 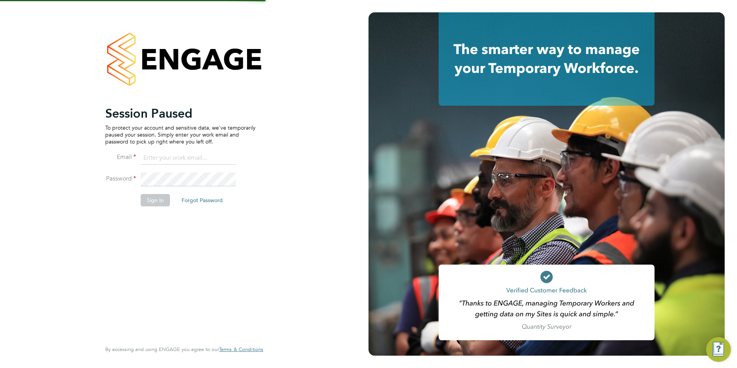 What do you see at coordinates (121, 157) in the screenshot?
I see `label: Email` at bounding box center [121, 157].